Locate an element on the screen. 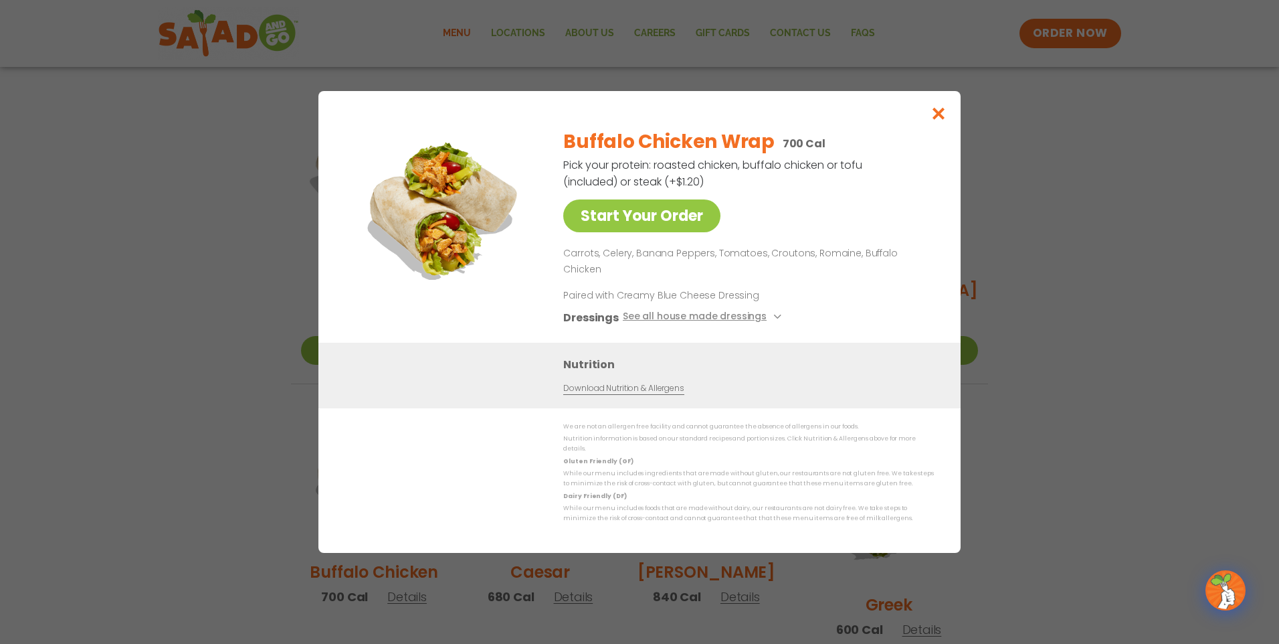 This screenshot has width=1279, height=644. p: While our menu includes ingredients that are made without gluten, our restaurants are not gluten ... is located at coordinates (749, 478).